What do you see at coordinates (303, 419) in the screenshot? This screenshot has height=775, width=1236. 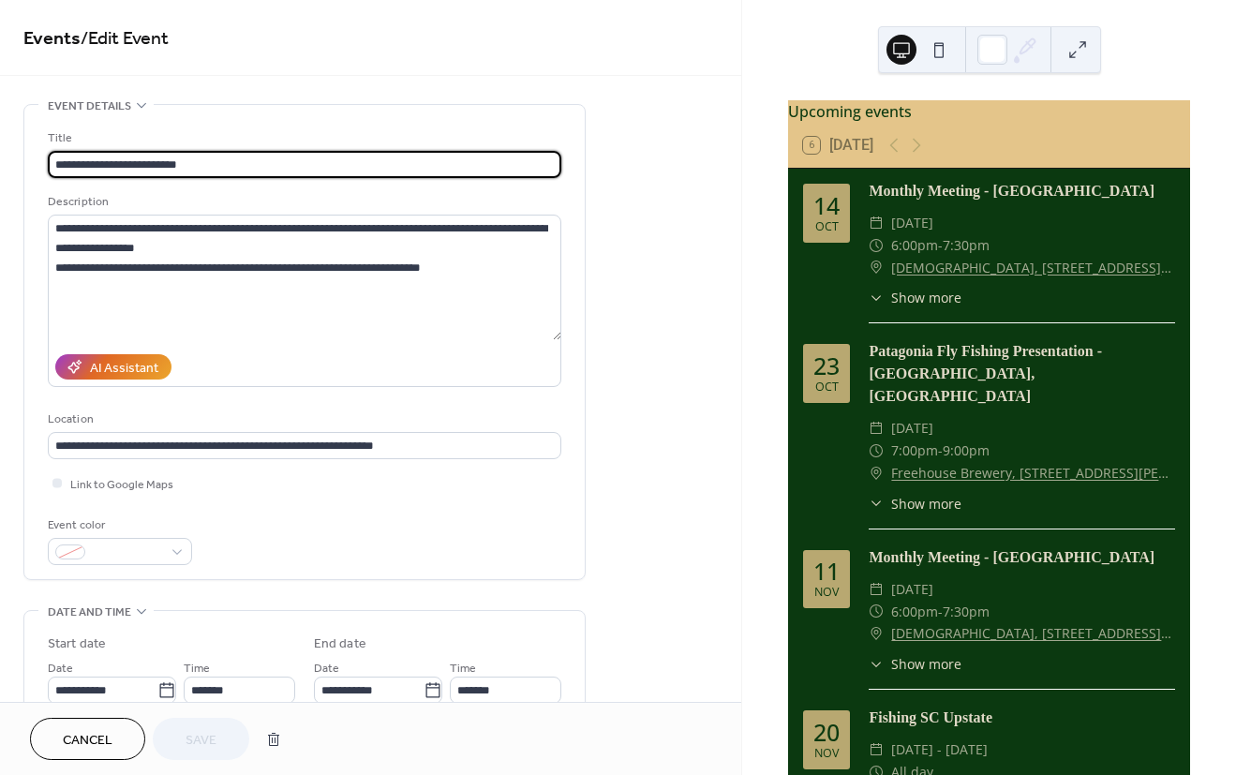 I see `div: Location` at bounding box center [303, 419].